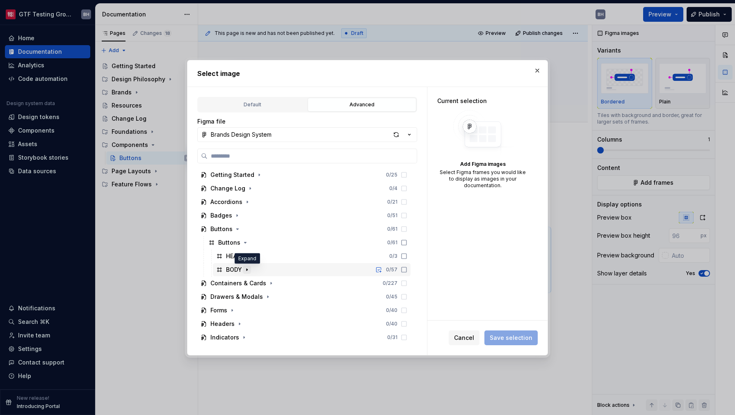  I want to click on div: 0 / 25, so click(392, 175).